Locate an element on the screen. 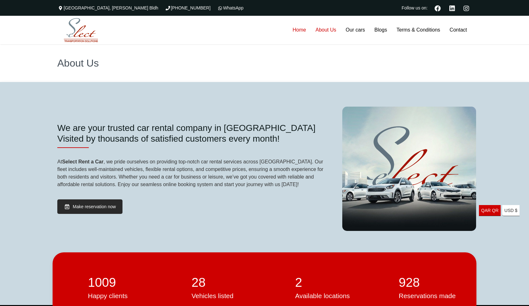 This screenshot has width=529, height=306. a: USD $ is located at coordinates (511, 210).